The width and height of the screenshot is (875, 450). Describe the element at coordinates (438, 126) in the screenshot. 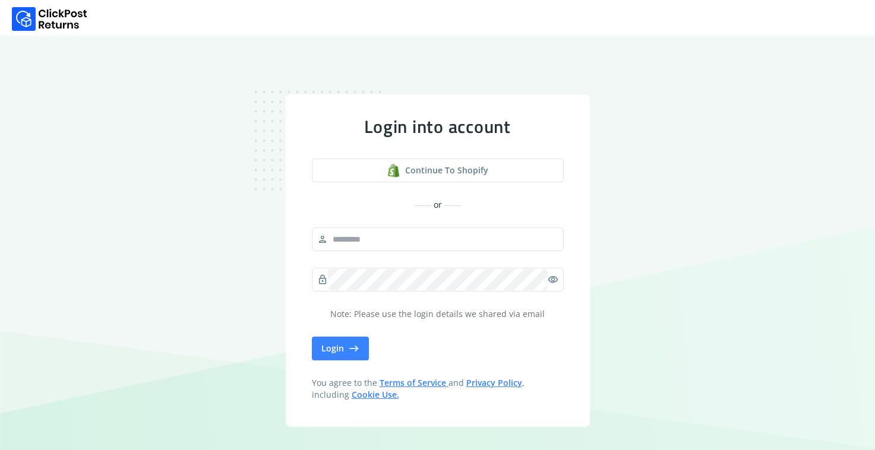

I see `div: Login into account` at that location.